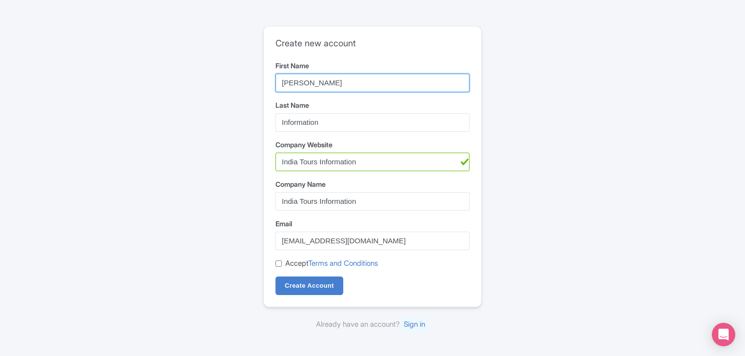 This screenshot has width=745, height=356. What do you see at coordinates (372, 43) in the screenshot?
I see `h2: Create new account` at bounding box center [372, 43].